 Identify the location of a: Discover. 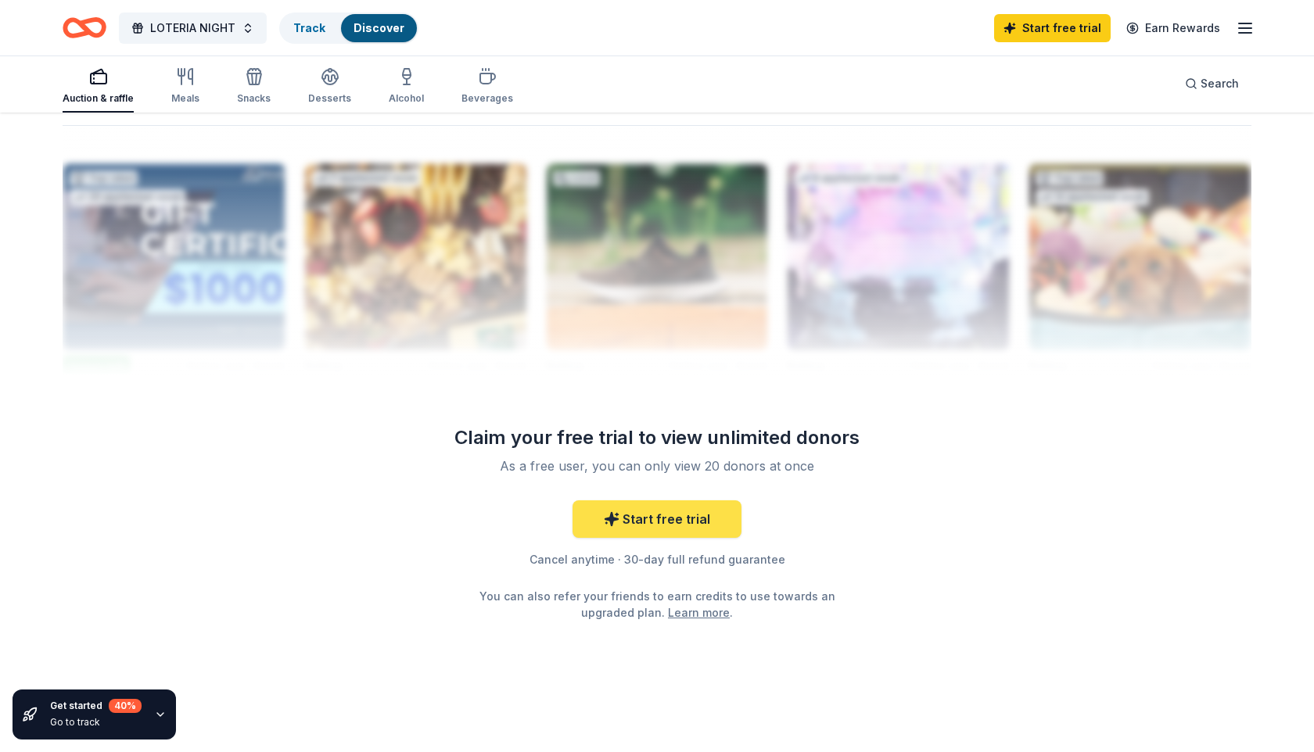
(378, 27).